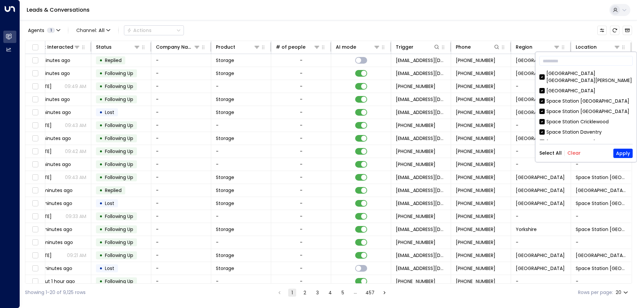 This screenshot has width=637, height=308. What do you see at coordinates (526, 229) in the screenshot?
I see `span: Yorkshire` at bounding box center [526, 229].